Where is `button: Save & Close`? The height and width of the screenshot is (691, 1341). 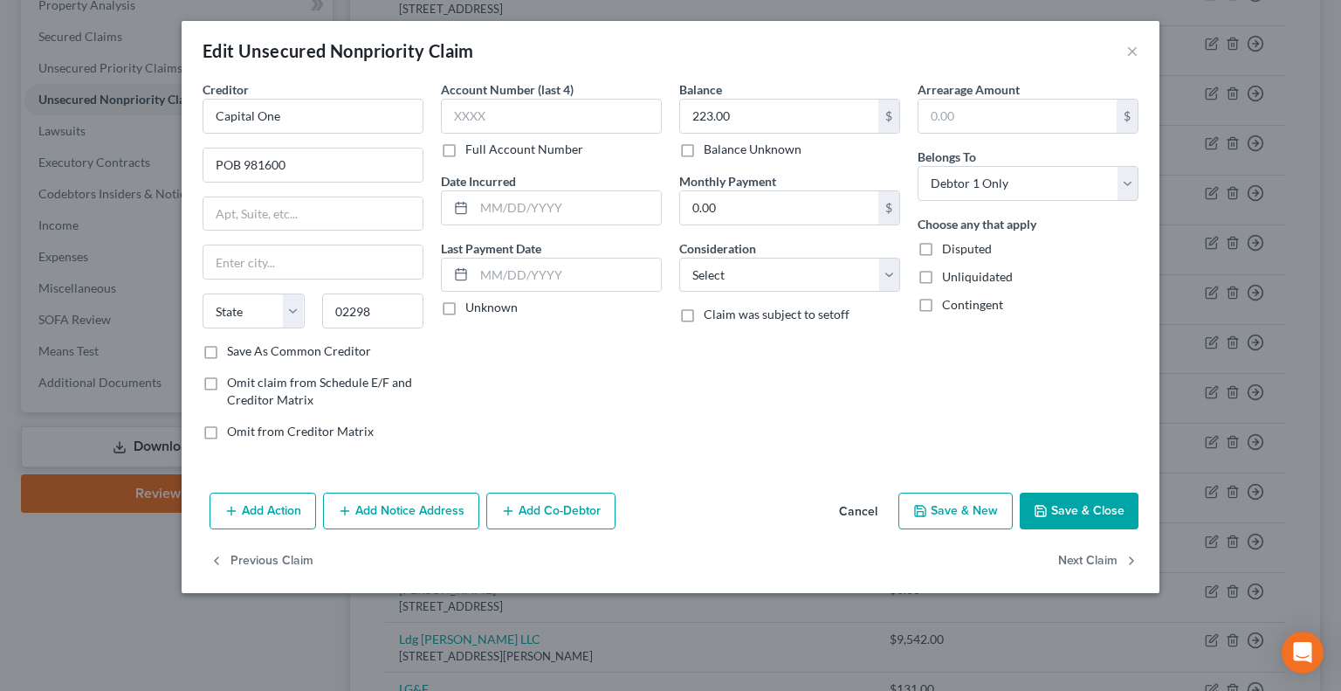
button: Save & Close is located at coordinates (1079, 511).